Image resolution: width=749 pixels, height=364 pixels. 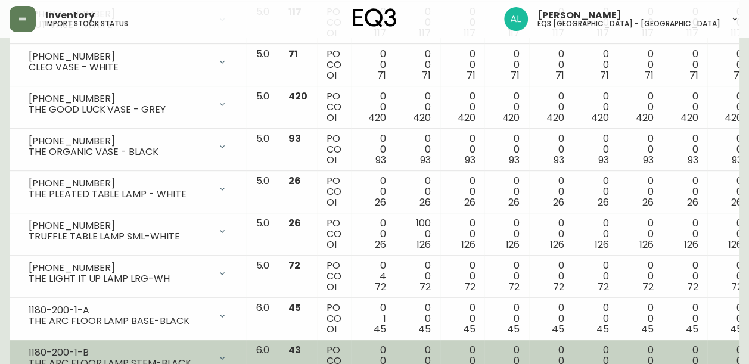 I want to click on span: OI, so click(x=331, y=75).